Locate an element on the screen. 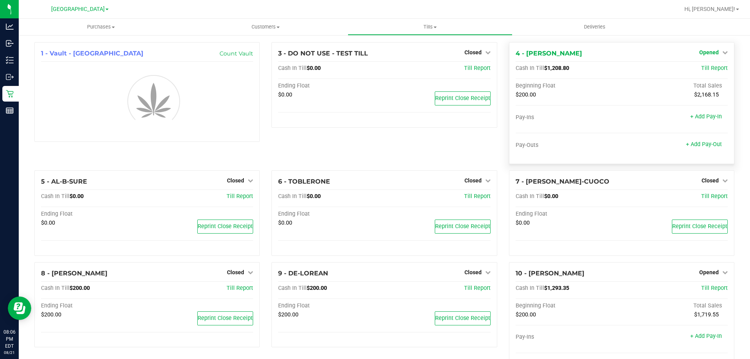 The image size is (750, 359). inline-svg: Retail is located at coordinates (10, 94).